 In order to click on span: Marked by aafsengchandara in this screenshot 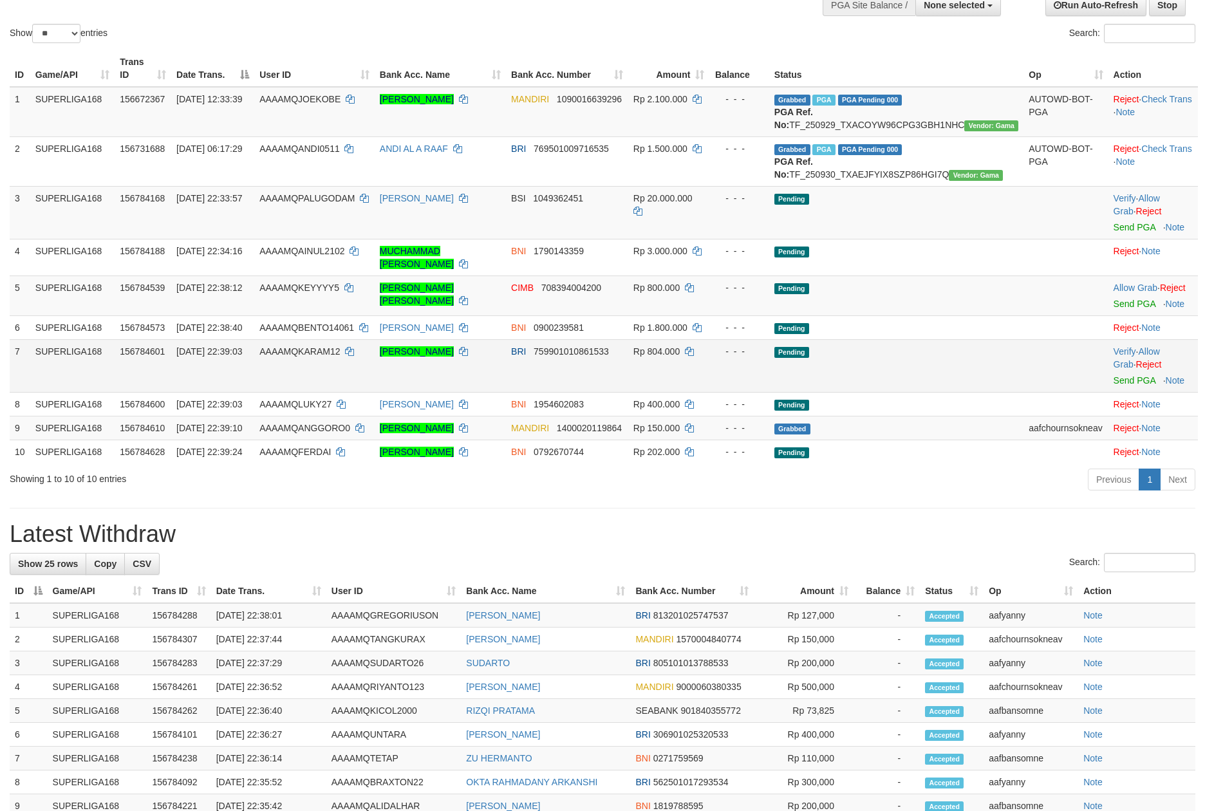, I will do `click(823, 100)`.